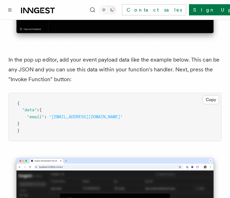 The width and height of the screenshot is (230, 198). What do you see at coordinates (29, 110) in the screenshot?
I see `span: "data"` at bounding box center [29, 110].